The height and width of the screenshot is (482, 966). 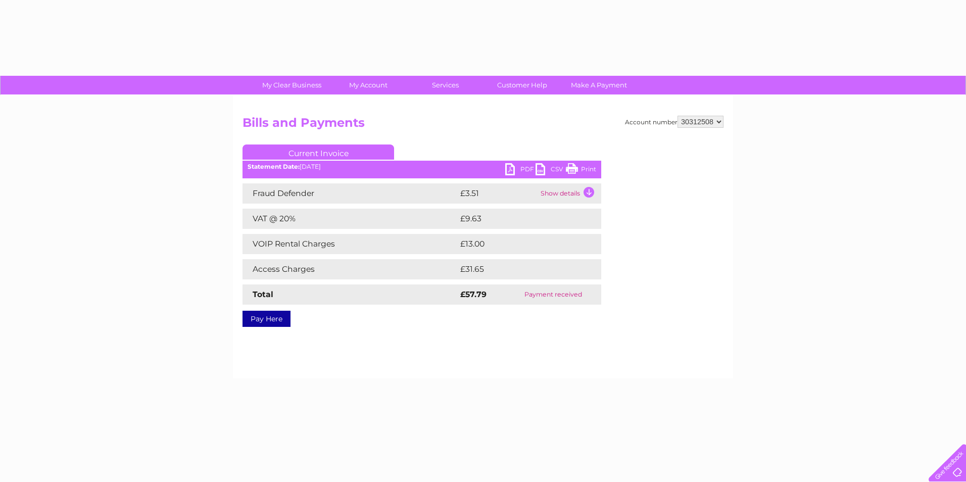 What do you see at coordinates (521, 170) in the screenshot?
I see `a: PDF` at bounding box center [521, 170].